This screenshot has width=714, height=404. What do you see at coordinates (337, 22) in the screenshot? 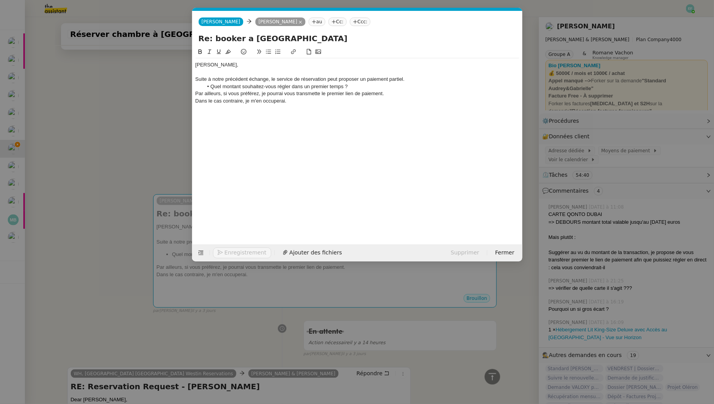
I see `nz-tag: Cc:` at bounding box center [337, 22].